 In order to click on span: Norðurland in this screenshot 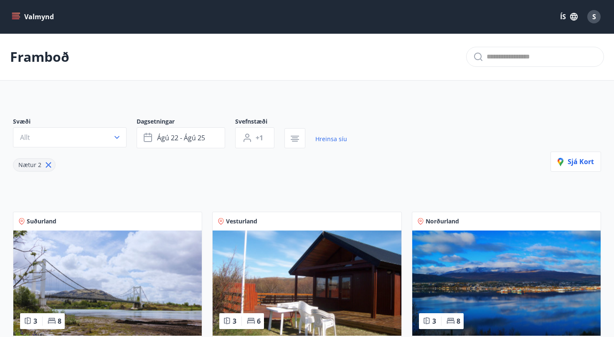, I will do `click(442, 221)`.